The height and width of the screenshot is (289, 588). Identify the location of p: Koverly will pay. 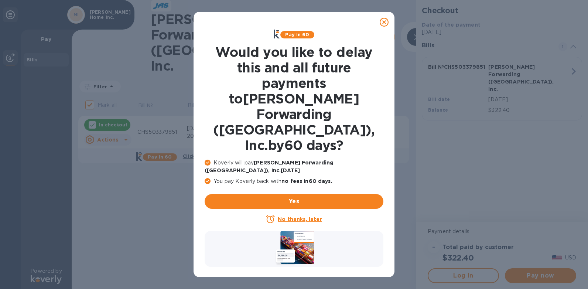
(294, 167).